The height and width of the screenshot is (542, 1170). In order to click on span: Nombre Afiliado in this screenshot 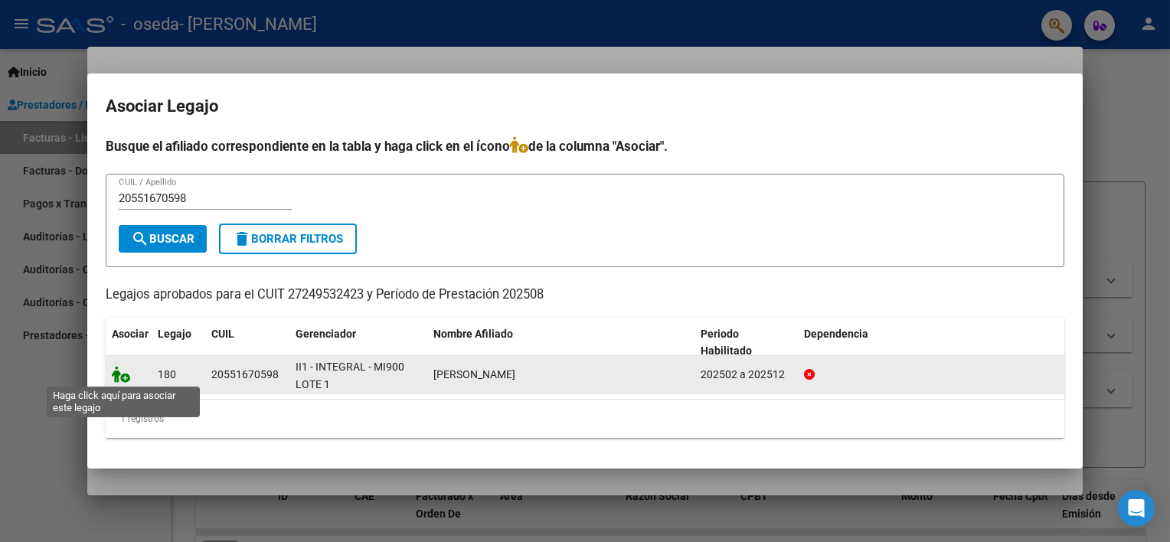, I will do `click(473, 334)`.